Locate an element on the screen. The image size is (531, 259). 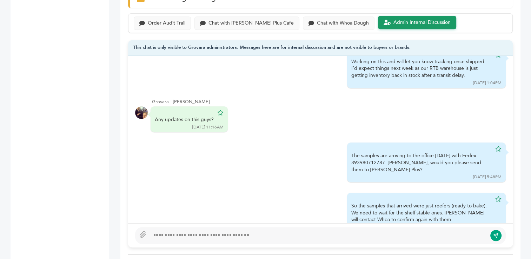
div: Any updates on this guys? is located at coordinates (184, 120).